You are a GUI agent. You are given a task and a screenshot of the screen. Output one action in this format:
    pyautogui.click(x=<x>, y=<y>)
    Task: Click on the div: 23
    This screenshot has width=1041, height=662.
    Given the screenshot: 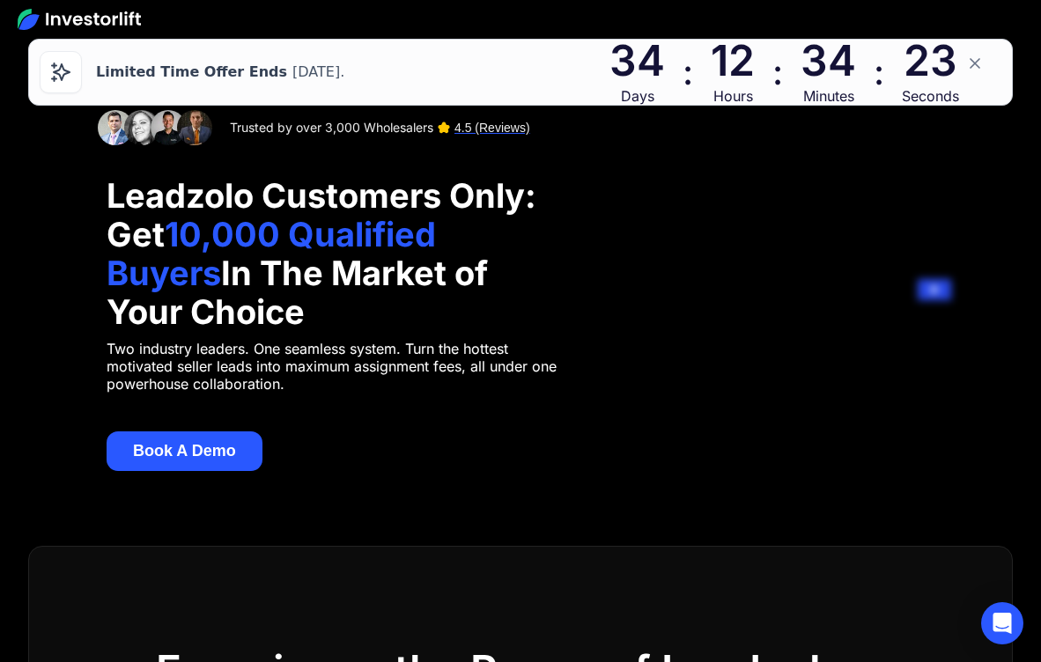 What is the action you would take?
    pyautogui.click(x=930, y=61)
    